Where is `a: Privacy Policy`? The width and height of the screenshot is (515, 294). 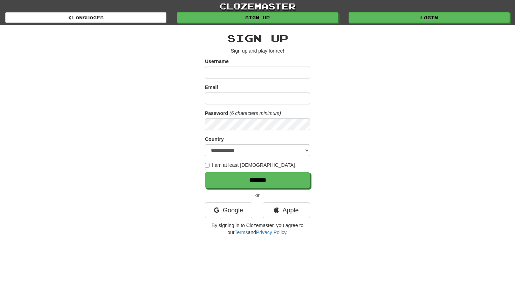
a: Privacy Policy is located at coordinates (271, 232).